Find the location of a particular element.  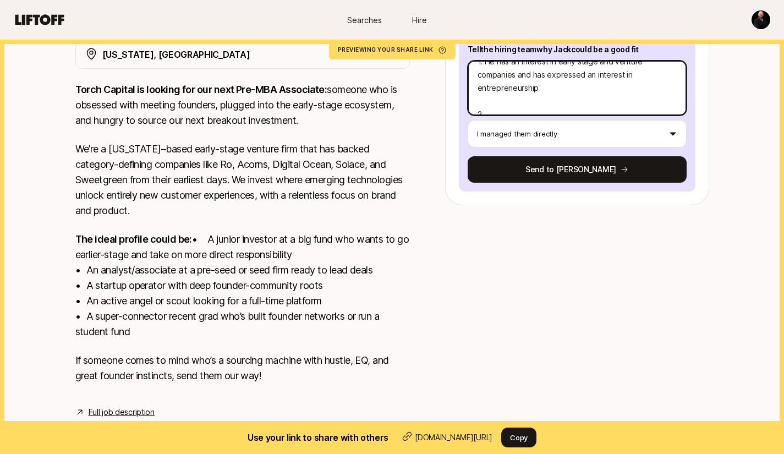

p: • A junior investor at a big fund who wants to go earlier-stage and take on more direct responsib... is located at coordinates (242, 285).